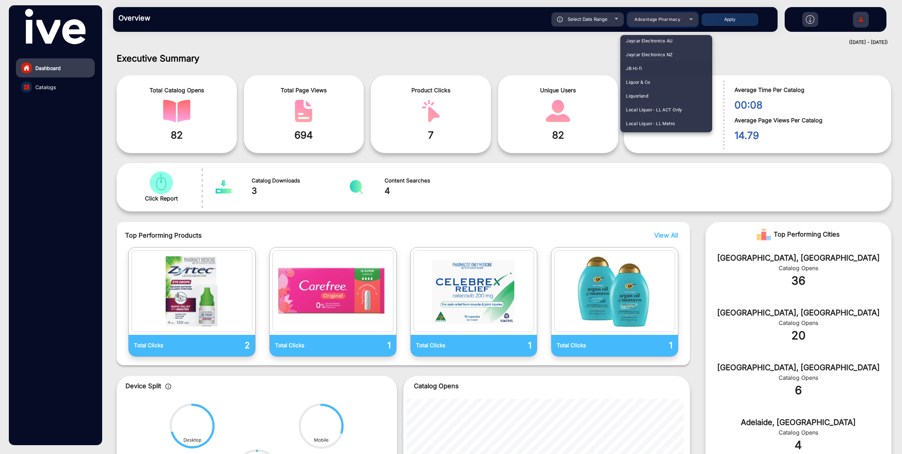 The image size is (902, 454). What do you see at coordinates (638, 82) in the screenshot?
I see `span: Liquor & Co` at bounding box center [638, 82].